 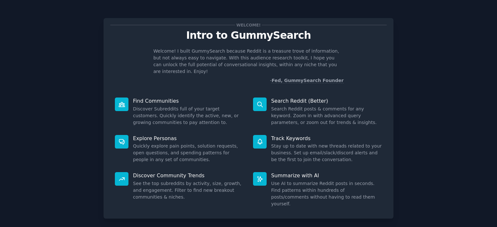 I want to click on p: Track Keywords, so click(x=326, y=138).